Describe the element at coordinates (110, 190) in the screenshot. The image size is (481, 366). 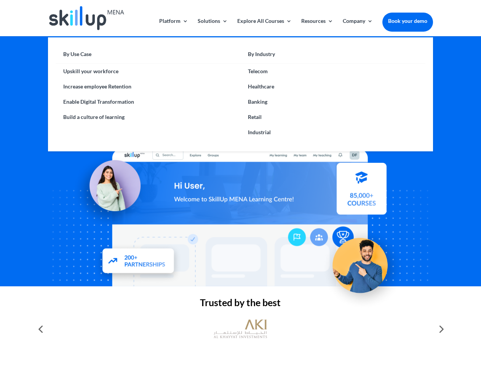
I see `img: Learning Management Solution - SkillUp` at that location.